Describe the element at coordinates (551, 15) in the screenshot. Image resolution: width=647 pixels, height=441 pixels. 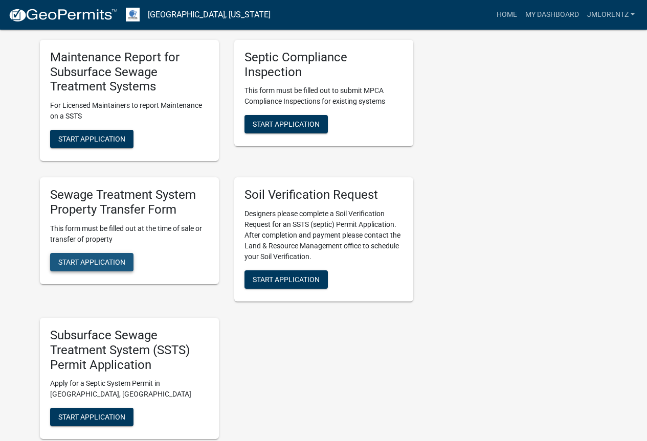
I see `a: My Dashboard` at that location.